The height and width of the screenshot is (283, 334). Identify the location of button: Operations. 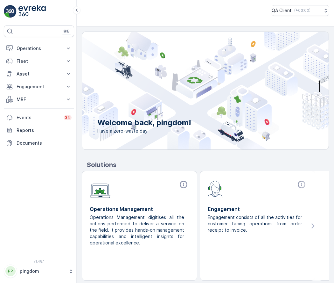
(39, 48).